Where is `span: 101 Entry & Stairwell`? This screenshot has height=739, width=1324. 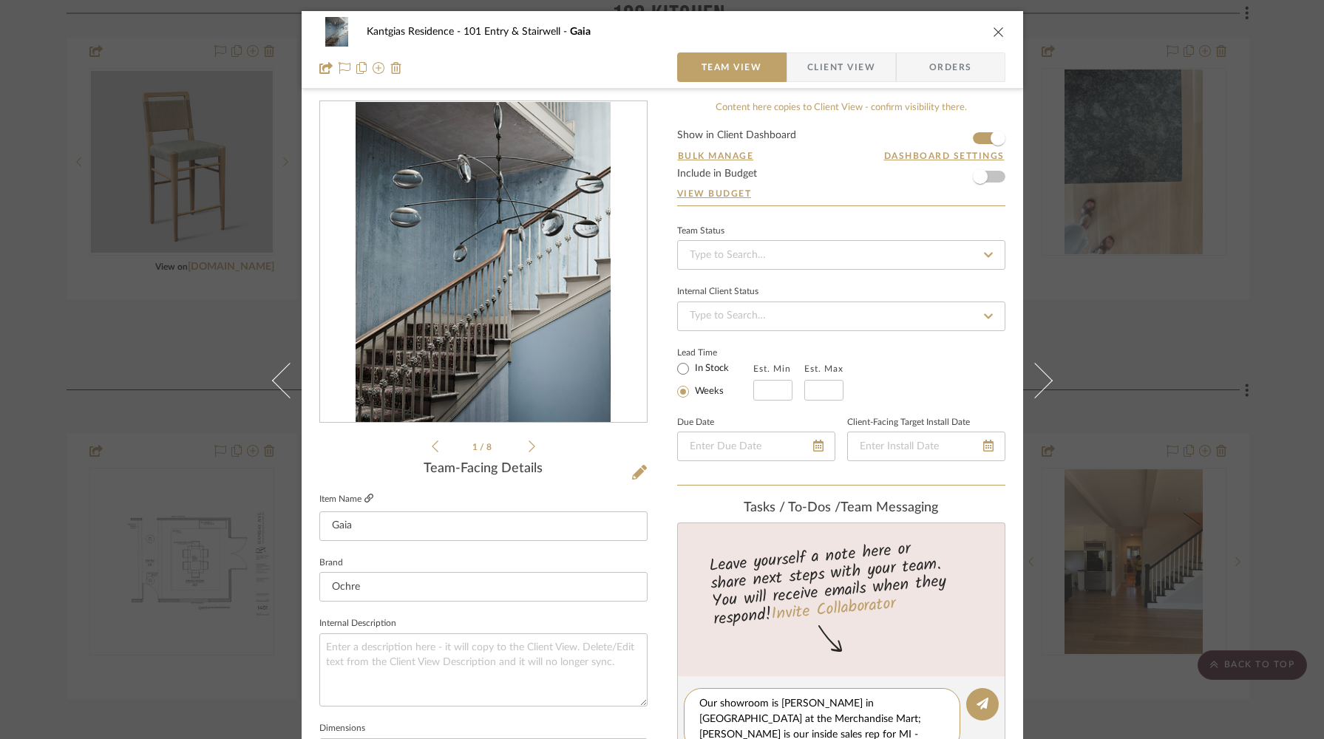
span: 101 Entry & Stairwell is located at coordinates (517, 32).